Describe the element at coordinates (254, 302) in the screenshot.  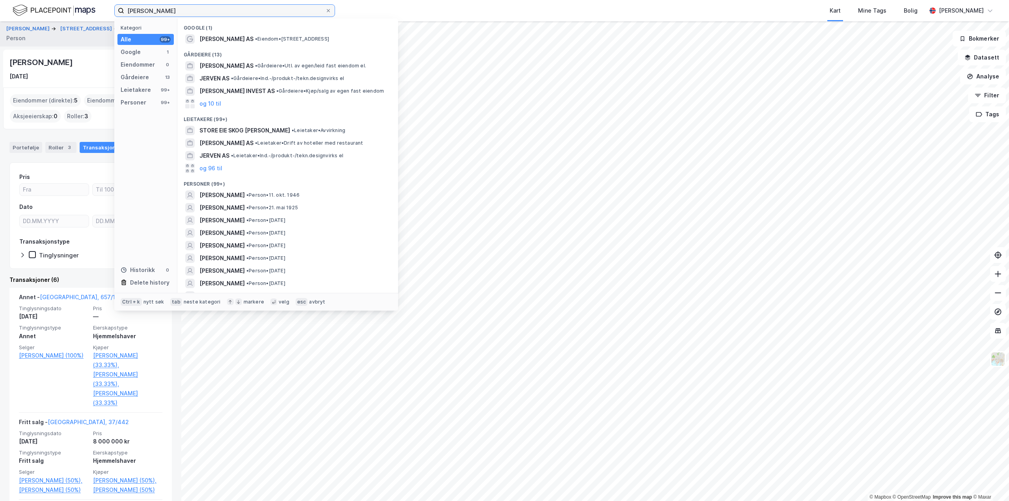
I see `div: markere` at that location.